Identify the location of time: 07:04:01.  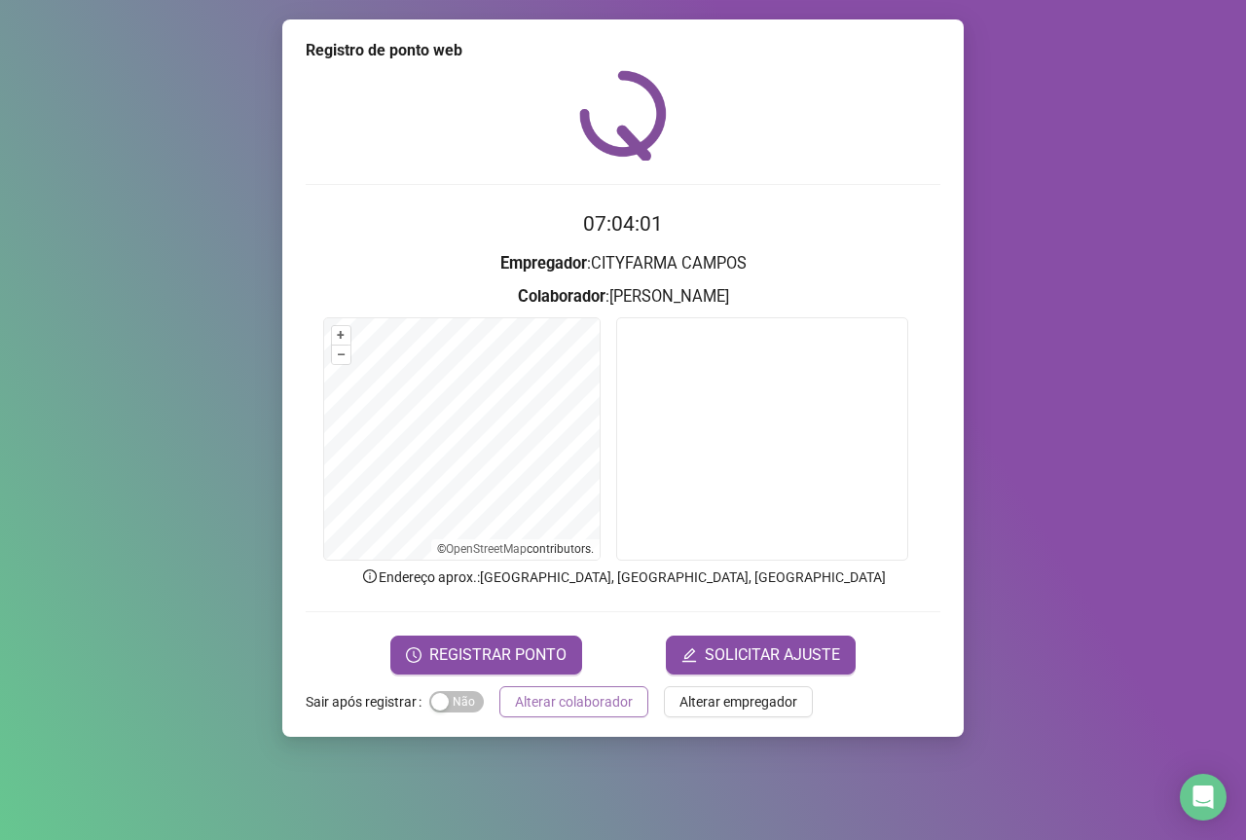
(623, 224).